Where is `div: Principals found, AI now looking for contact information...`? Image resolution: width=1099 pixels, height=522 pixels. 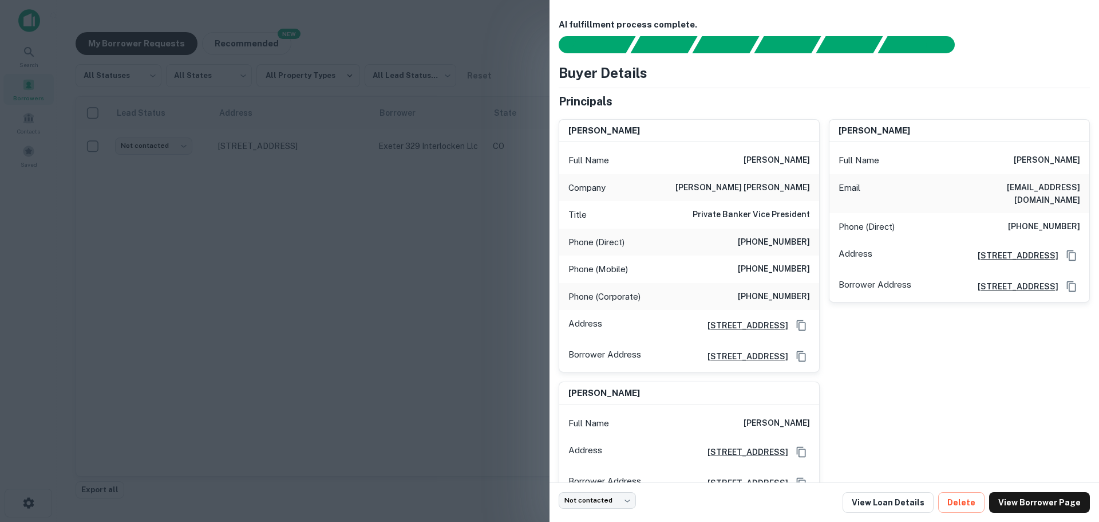 div: Principals found, AI now looking for contact information... is located at coordinates (787, 45).